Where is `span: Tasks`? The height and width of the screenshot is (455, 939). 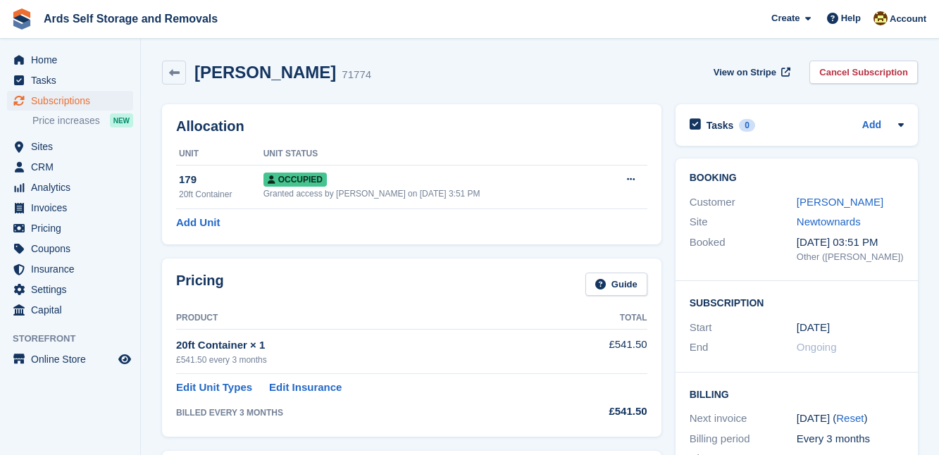
span: Tasks is located at coordinates (73, 80).